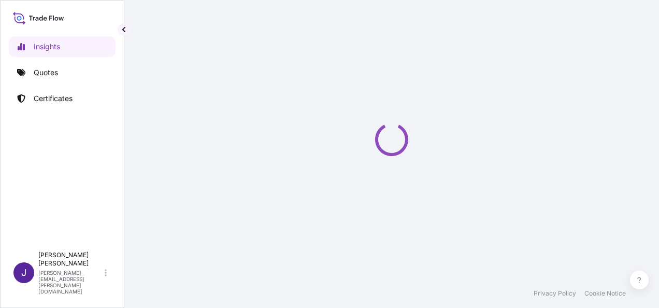 The height and width of the screenshot is (308, 659). Describe the element at coordinates (53, 98) in the screenshot. I see `p: Certificates` at that location.